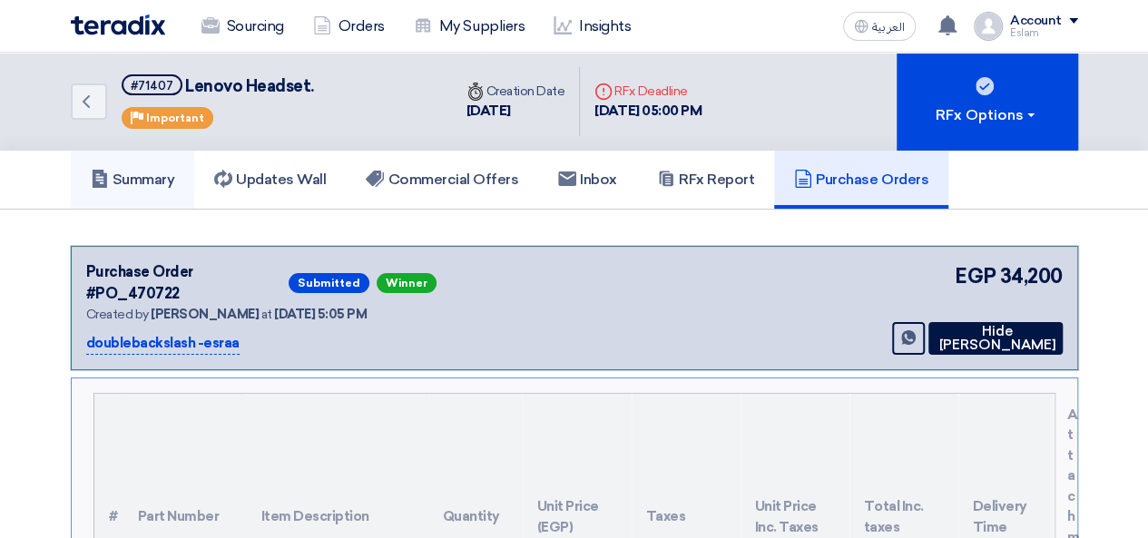 The height and width of the screenshot is (538, 1148). What do you see at coordinates (132, 180) in the screenshot?
I see `h5: Summary` at bounding box center [132, 180].